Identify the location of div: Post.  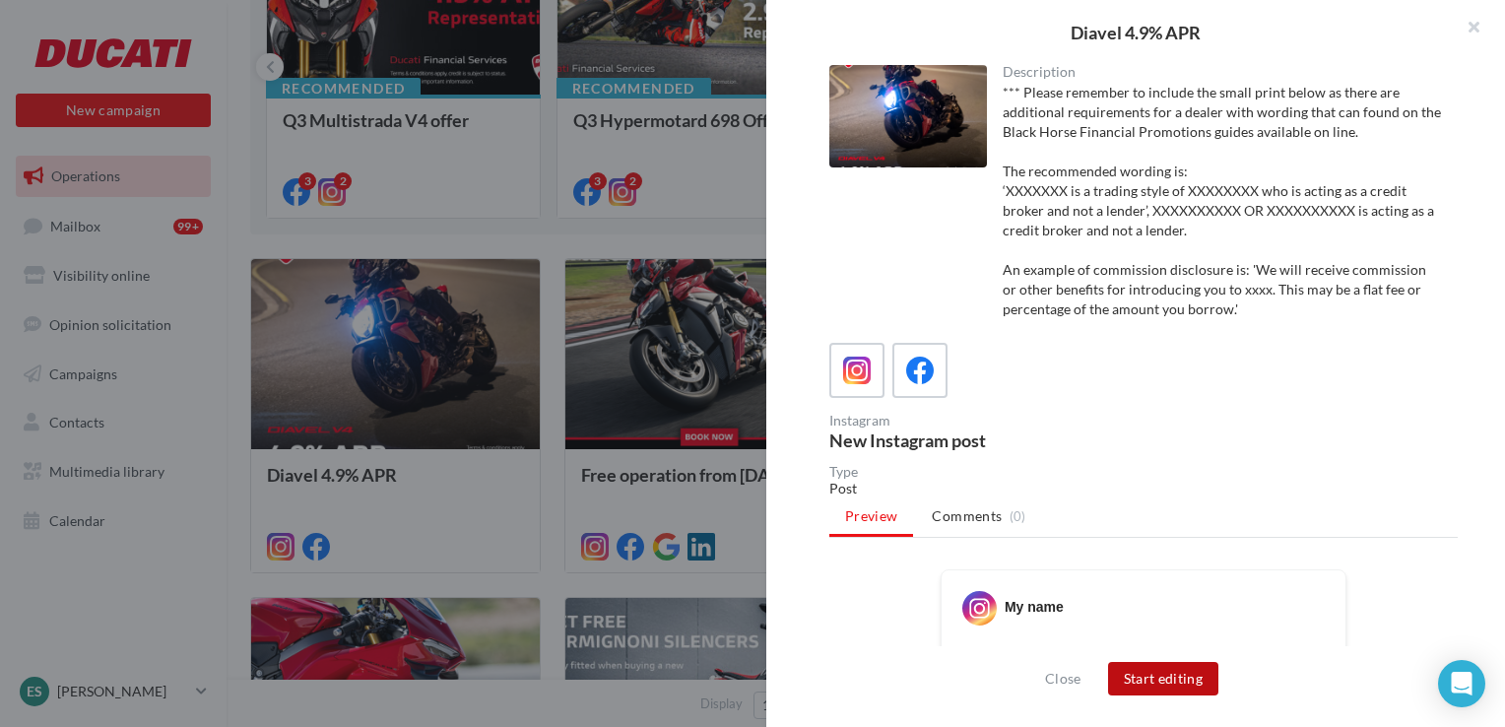
(1144, 489).